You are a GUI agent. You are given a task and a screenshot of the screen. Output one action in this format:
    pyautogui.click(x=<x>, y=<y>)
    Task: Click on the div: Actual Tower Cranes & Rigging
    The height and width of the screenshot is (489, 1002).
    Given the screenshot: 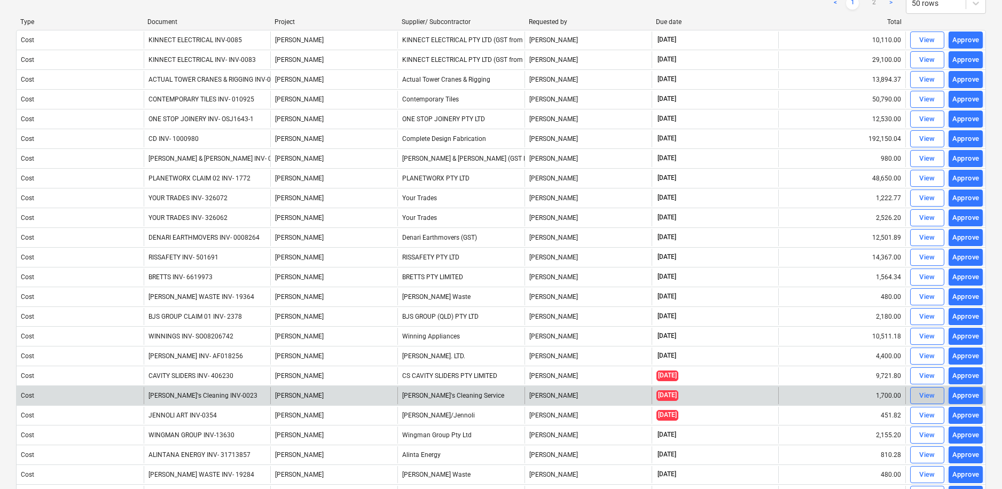 What is the action you would take?
    pyautogui.click(x=461, y=80)
    